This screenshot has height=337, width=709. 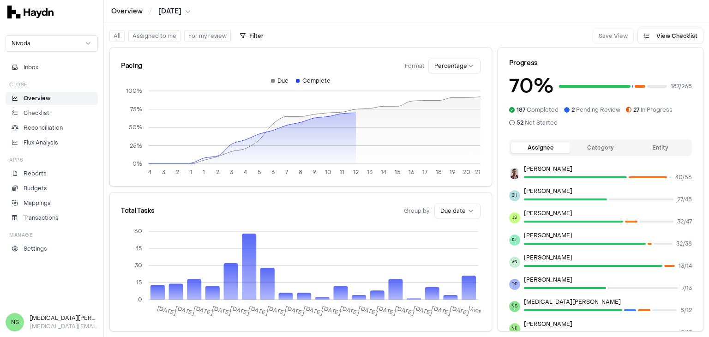 I want to click on button: View Checklist, so click(x=670, y=36).